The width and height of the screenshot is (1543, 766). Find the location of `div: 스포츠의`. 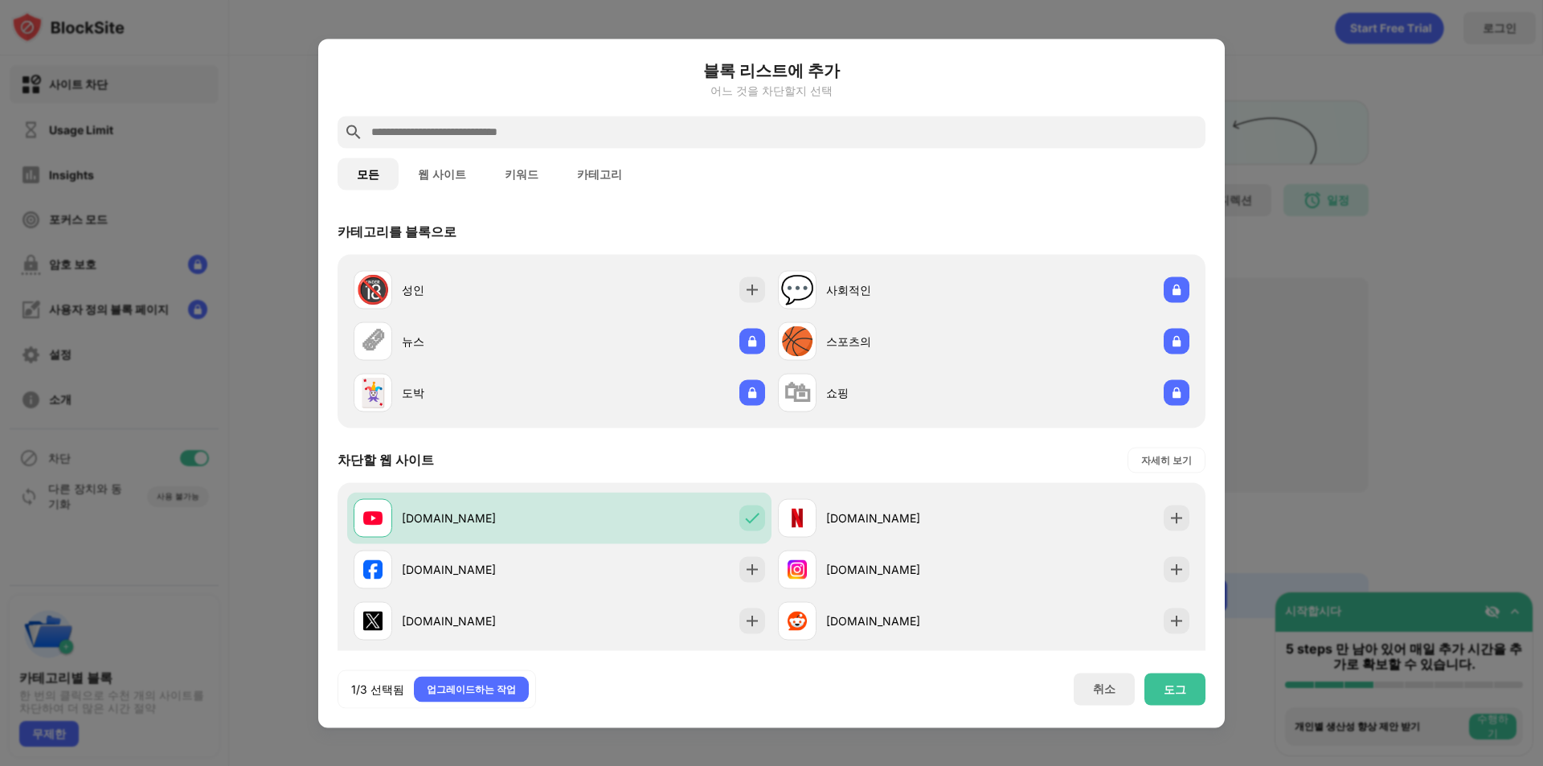

div: 스포츠의 is located at coordinates (905, 341).